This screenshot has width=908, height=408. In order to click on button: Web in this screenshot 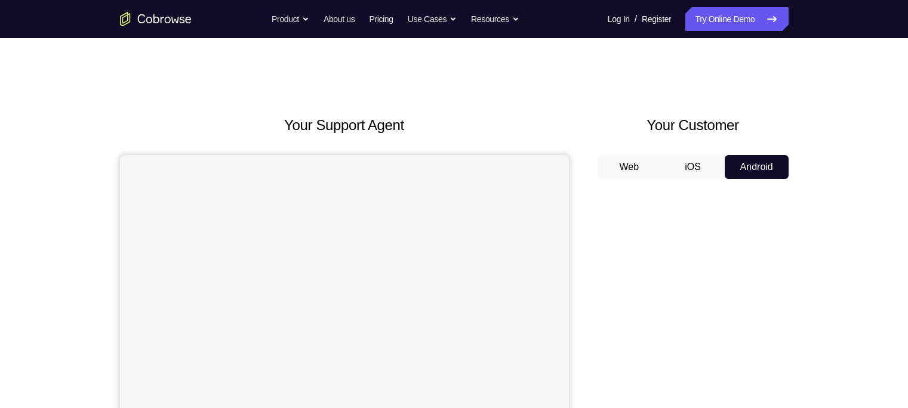, I will do `click(629, 167)`.